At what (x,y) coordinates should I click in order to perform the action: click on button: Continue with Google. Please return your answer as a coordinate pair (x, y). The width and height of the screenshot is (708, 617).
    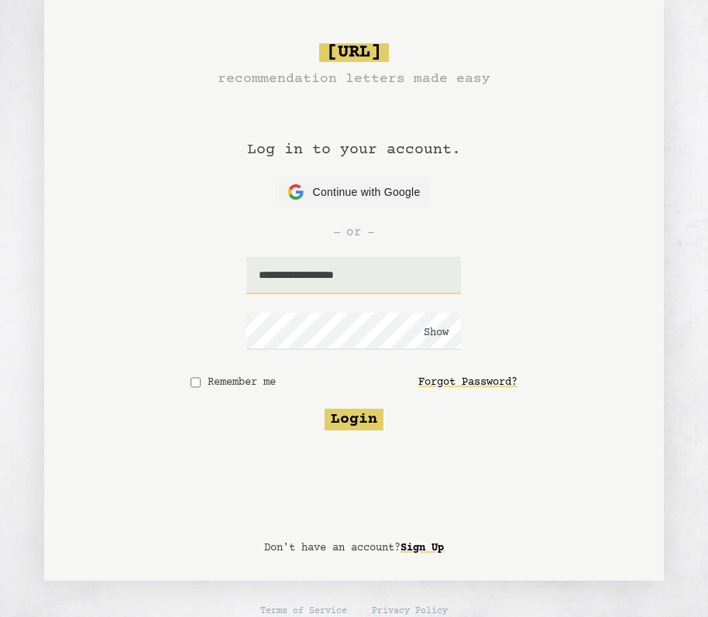
    Looking at the image, I should click on (354, 192).